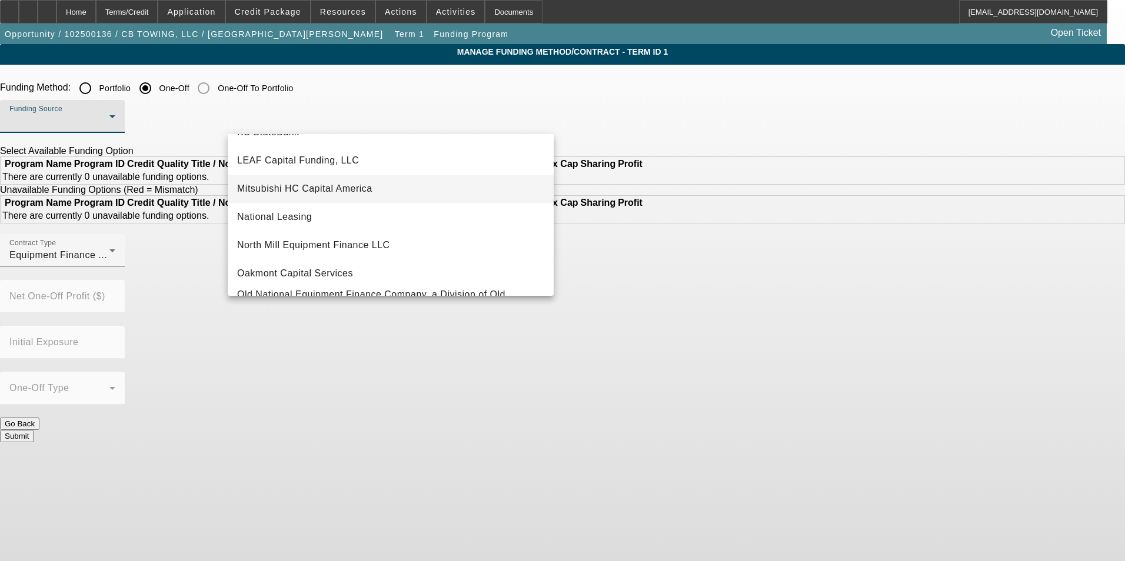 The image size is (1125, 561). I want to click on span: Mitsubishi HC Capital America, so click(305, 189).